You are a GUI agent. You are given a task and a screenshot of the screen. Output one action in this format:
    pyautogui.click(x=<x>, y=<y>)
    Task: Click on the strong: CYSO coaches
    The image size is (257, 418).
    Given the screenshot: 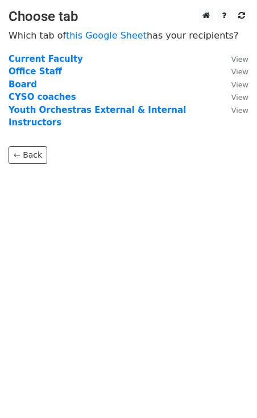 What is the action you would take?
    pyautogui.click(x=42, y=97)
    